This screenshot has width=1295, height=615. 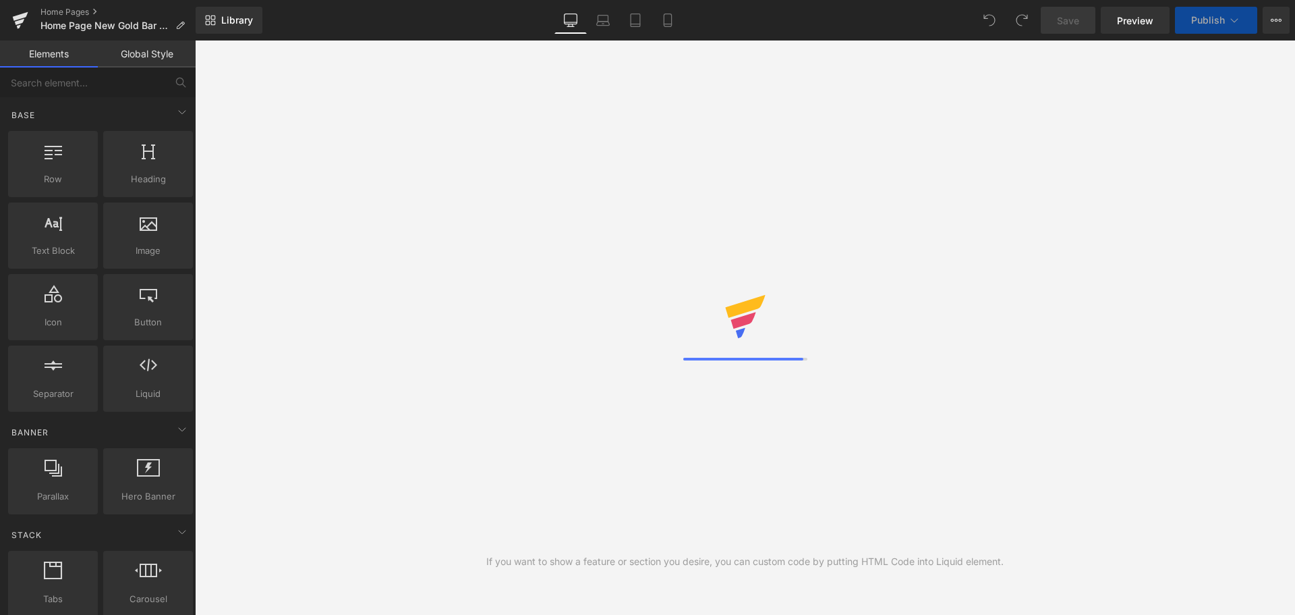 What do you see at coordinates (148, 322) in the screenshot?
I see `span: Button` at bounding box center [148, 322].